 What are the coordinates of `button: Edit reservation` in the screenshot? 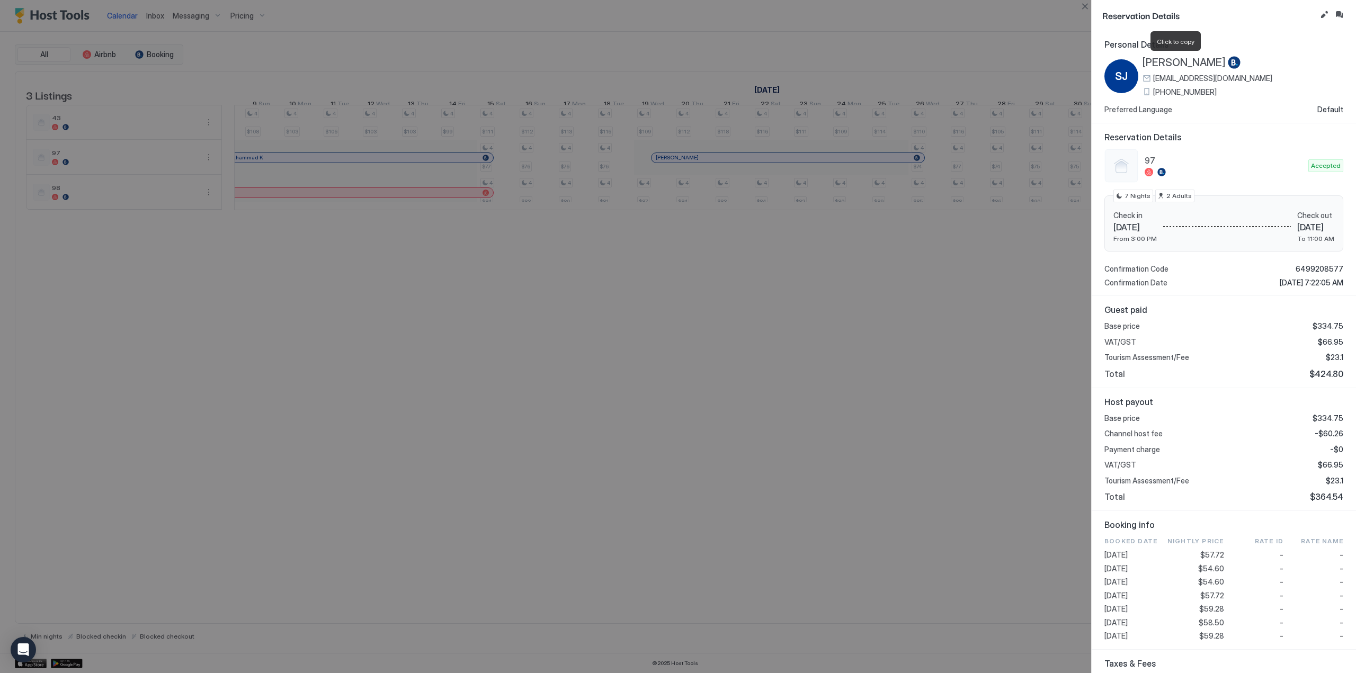 It's located at (1324, 15).